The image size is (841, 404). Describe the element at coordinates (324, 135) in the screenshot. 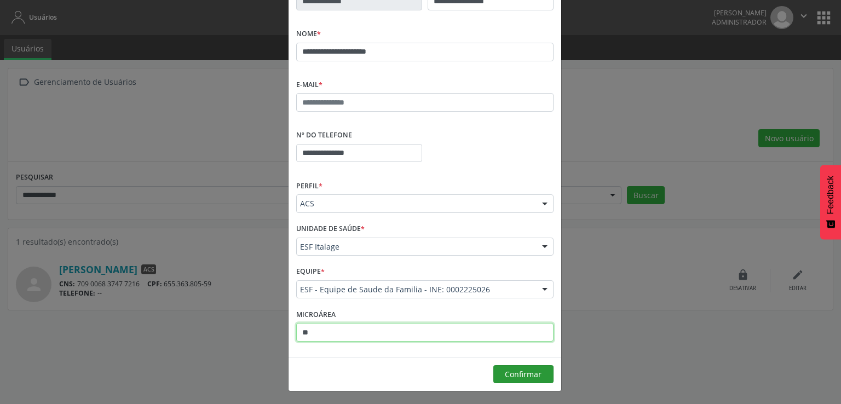

I see `label: Nº do Telefone` at that location.